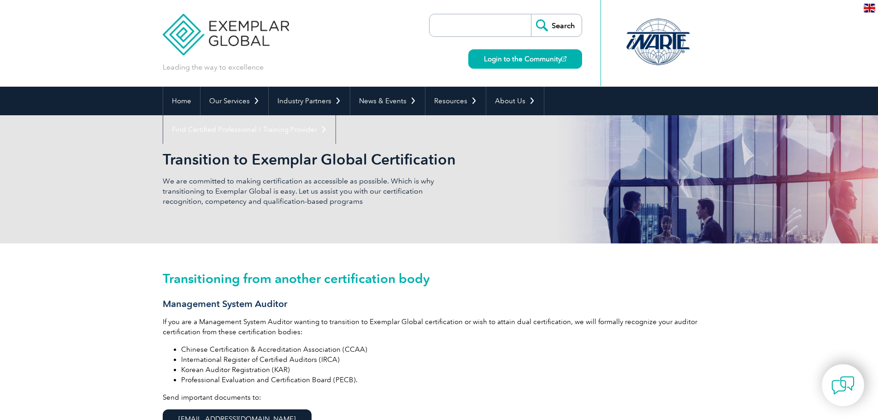 Image resolution: width=878 pixels, height=420 pixels. I want to click on a: About Us, so click(515, 101).